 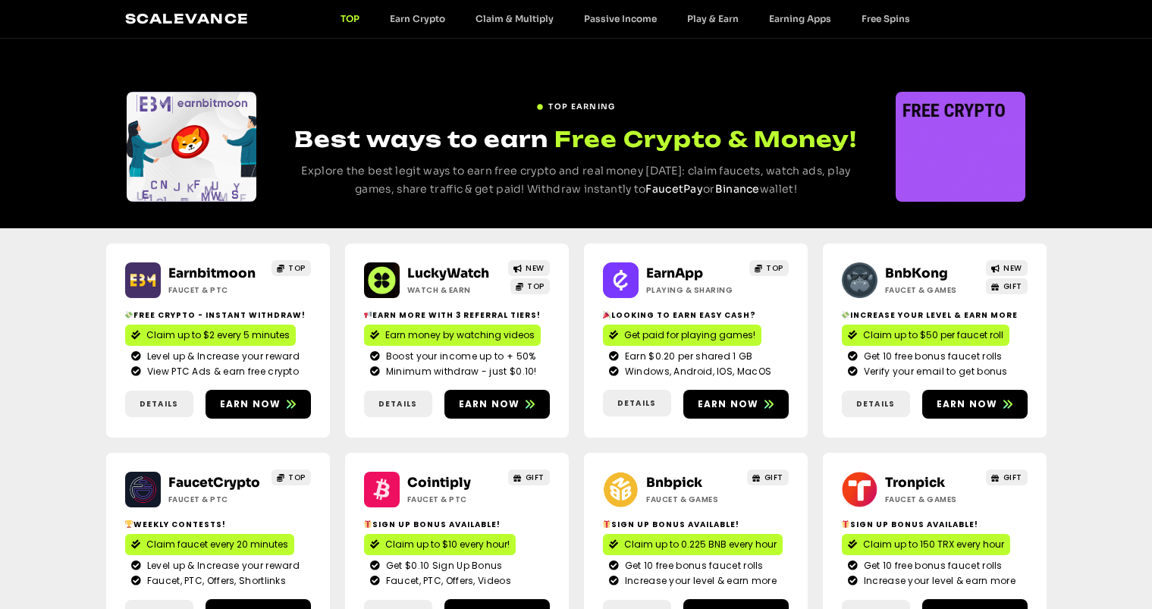 What do you see at coordinates (700, 545) in the screenshot?
I see `span: Claim up to 0.225 BNB every hour` at bounding box center [700, 545].